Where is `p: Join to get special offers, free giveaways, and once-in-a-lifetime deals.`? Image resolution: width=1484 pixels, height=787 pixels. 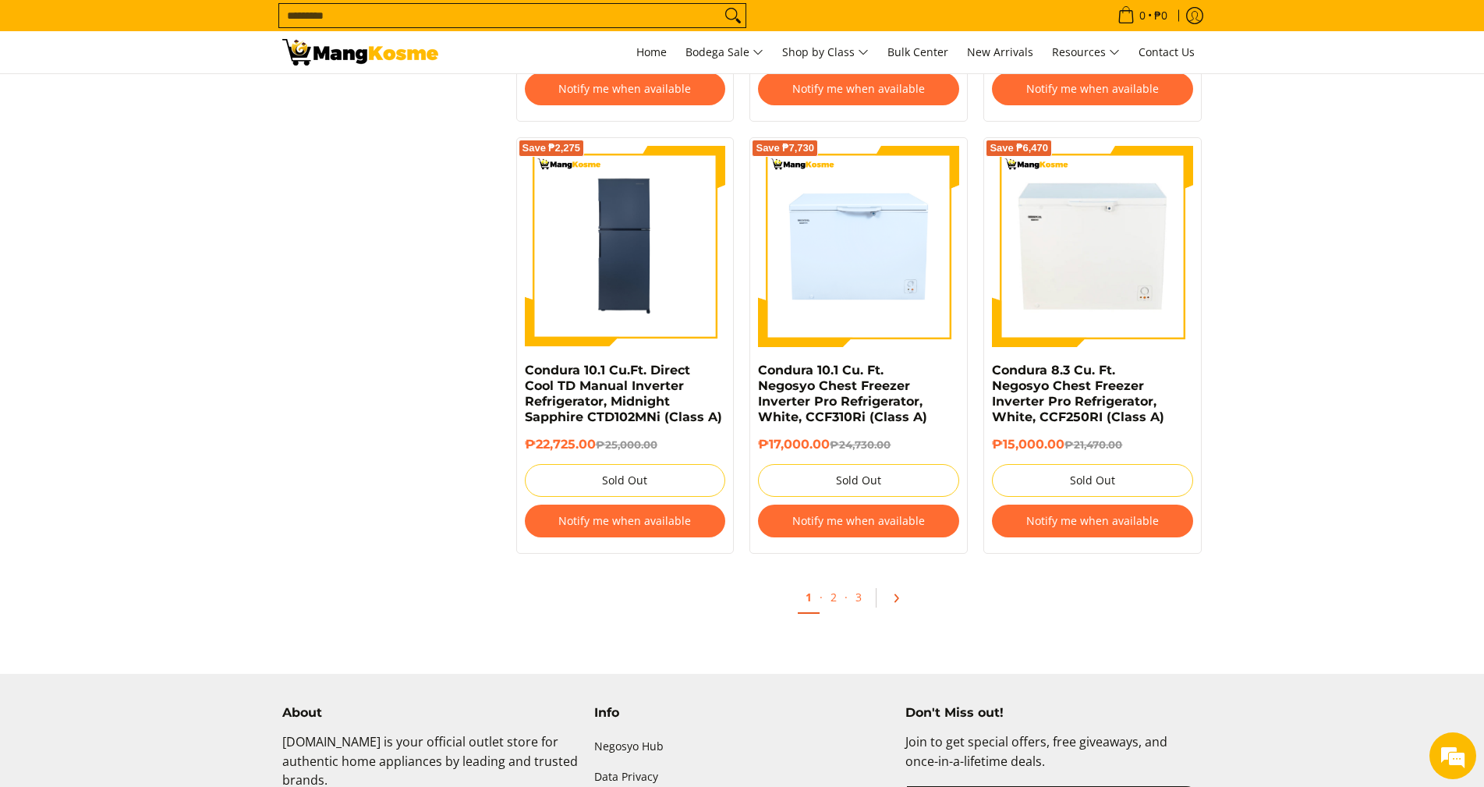 p: Join to get special offers, free giveaways, and once-in-a-lifetime deals. is located at coordinates (1053, 759).